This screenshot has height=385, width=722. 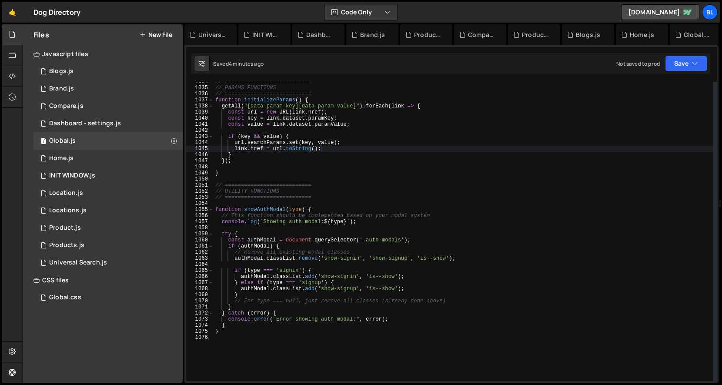 I want to click on div: 1042, so click(x=200, y=130).